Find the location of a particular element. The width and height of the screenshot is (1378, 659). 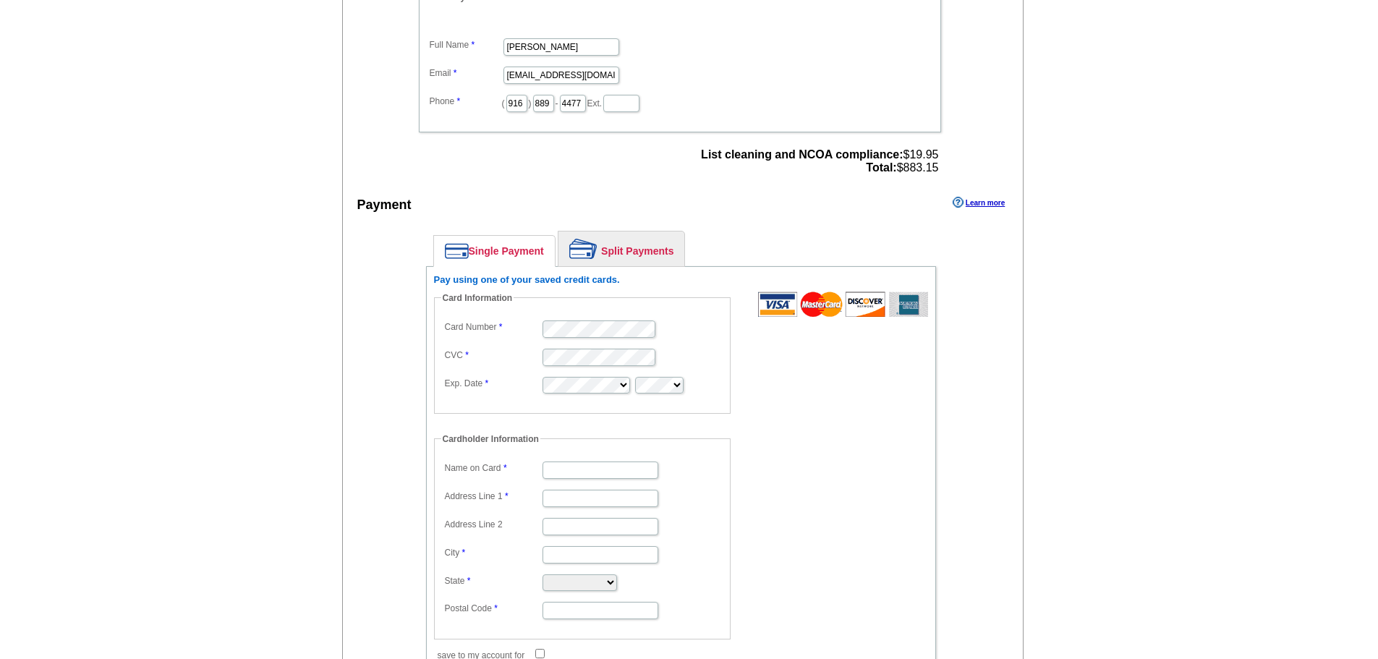

label: Address Line 1 is located at coordinates (493, 496).